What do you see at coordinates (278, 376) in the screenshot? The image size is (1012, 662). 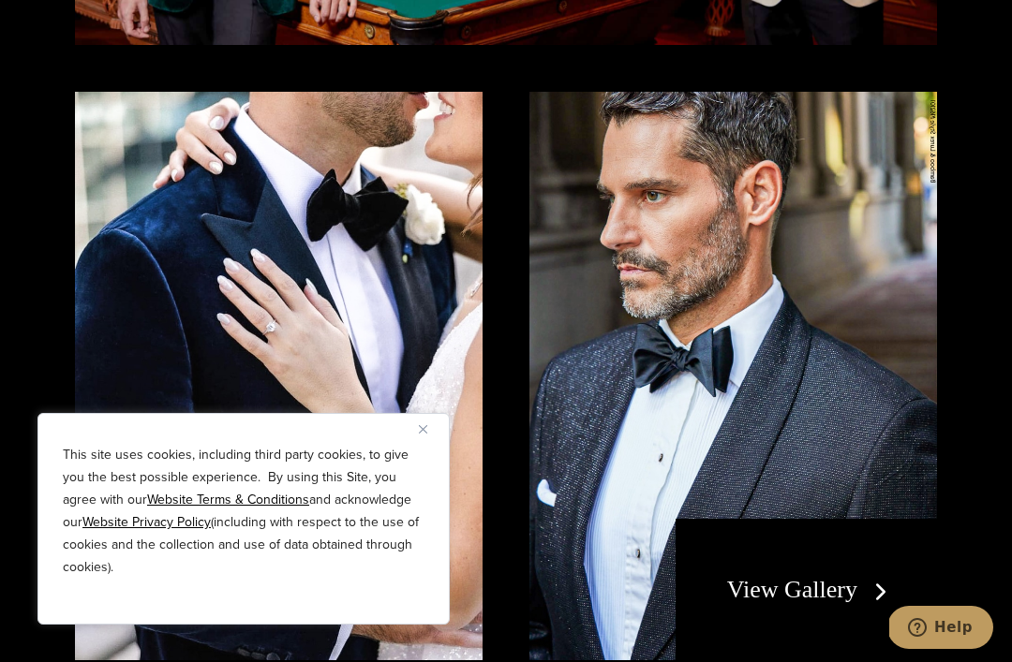 I see `img: Groom dancing with bride close up. Groom in custom velvet blue custom made tuxedo jacket with nav...` at bounding box center [278, 376].